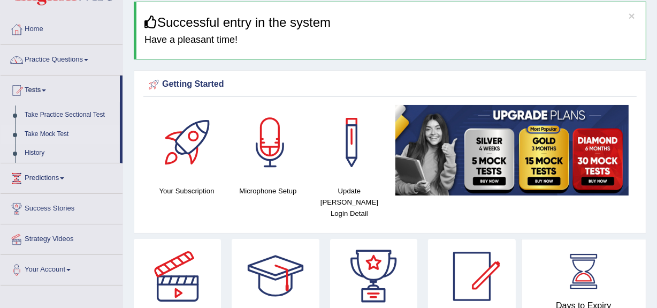 The image size is (657, 308). Describe the element at coordinates (512, 150) in the screenshot. I see `img: small5.jpg` at that location.